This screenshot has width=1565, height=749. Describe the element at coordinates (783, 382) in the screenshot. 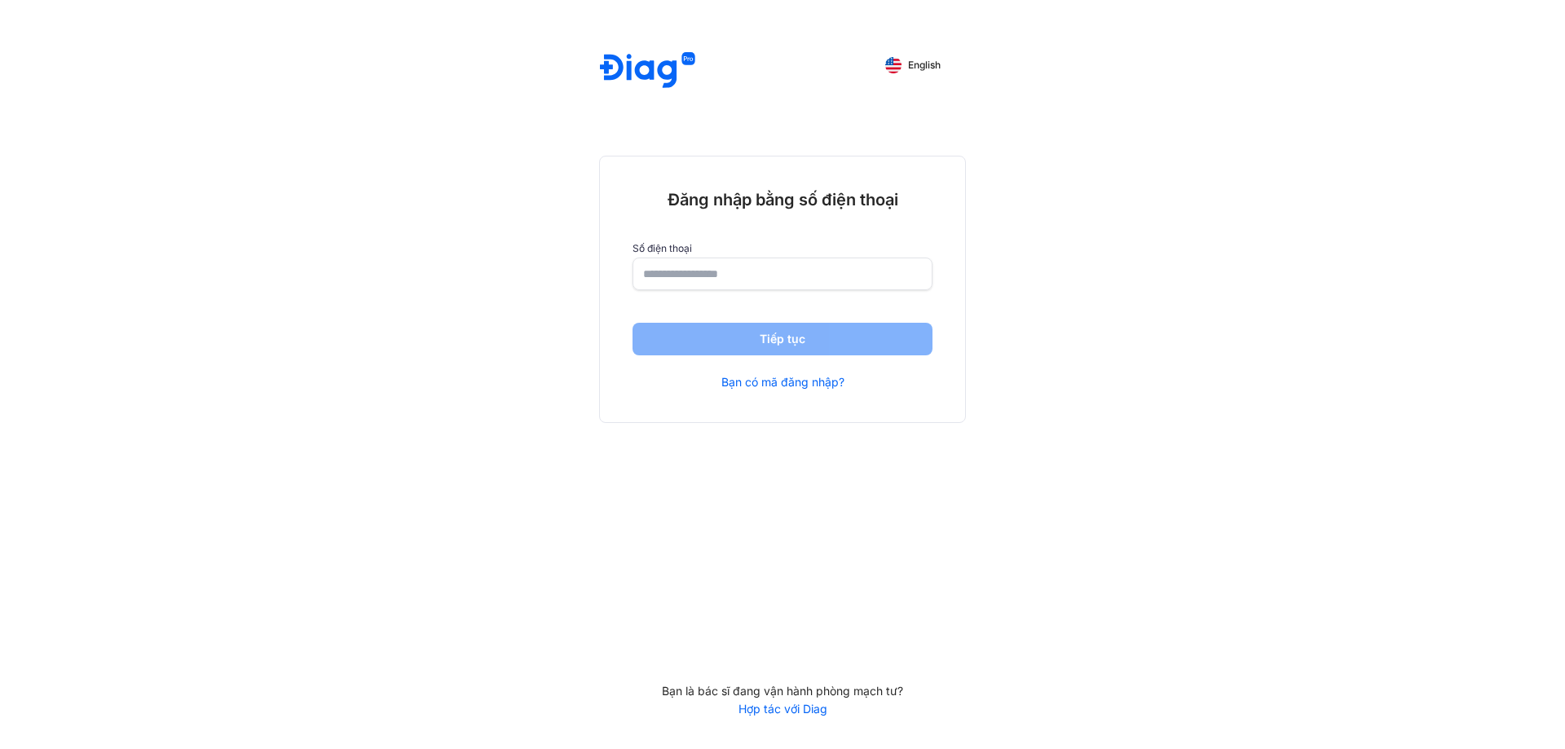

I see `a: Bạn có mã đăng nhập?` at that location.